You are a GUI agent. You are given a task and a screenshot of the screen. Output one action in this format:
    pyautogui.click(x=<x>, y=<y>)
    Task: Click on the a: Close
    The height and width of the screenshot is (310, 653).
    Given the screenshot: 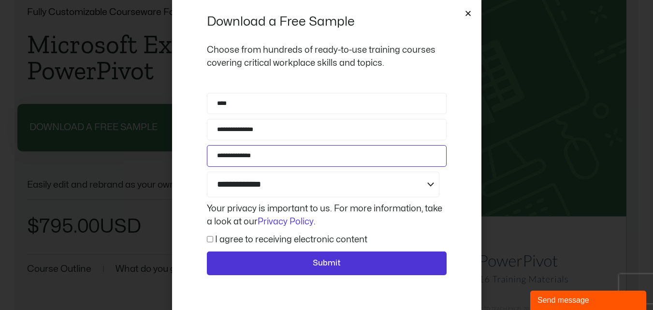 What is the action you would take?
    pyautogui.click(x=468, y=13)
    